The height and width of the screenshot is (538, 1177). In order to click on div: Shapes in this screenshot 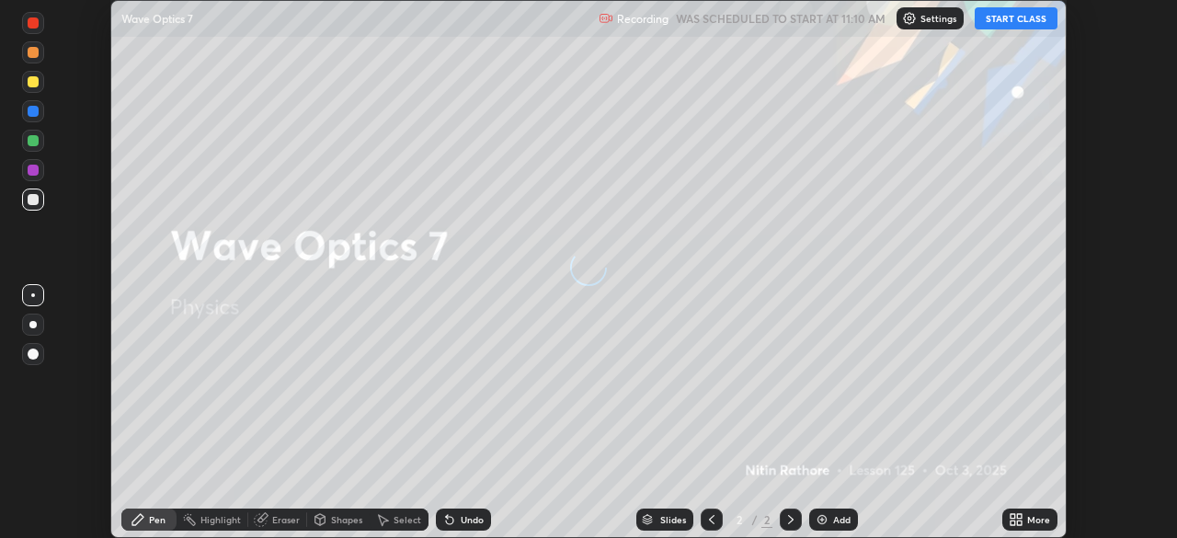, I will do `click(347, 519)`.